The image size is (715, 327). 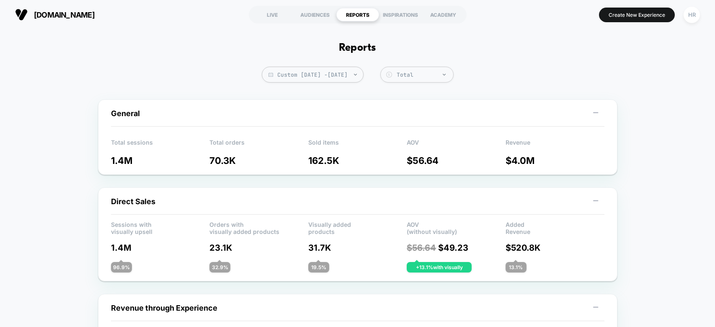 What do you see at coordinates (315, 15) in the screenshot?
I see `div: AUDIENCES` at bounding box center [315, 15].